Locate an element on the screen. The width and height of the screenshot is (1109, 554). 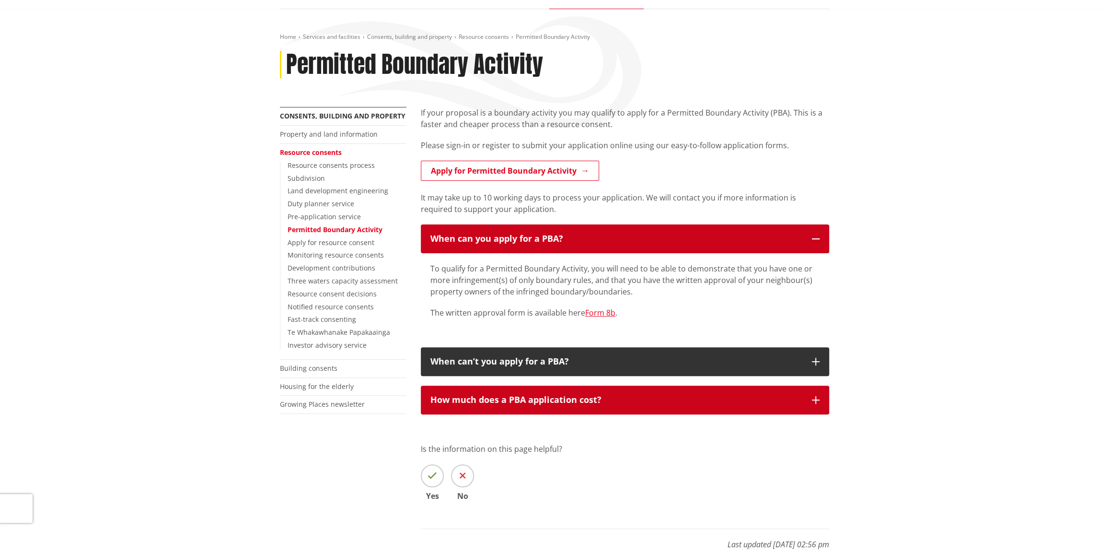
p: The written approval form is available here . is located at coordinates (625, 313).